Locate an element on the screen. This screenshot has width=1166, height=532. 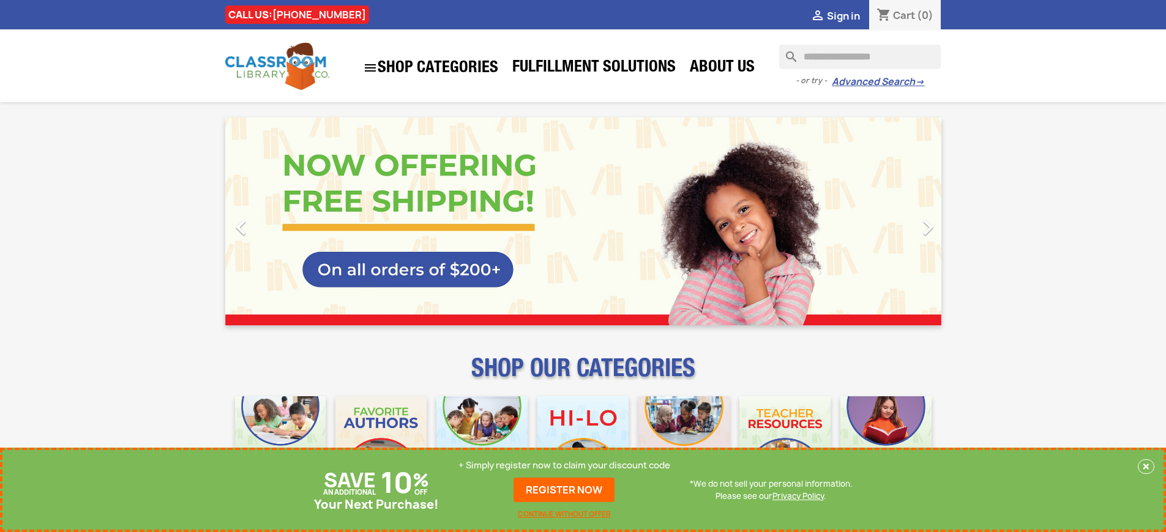
ul: Carousel container is located at coordinates (583, 222).